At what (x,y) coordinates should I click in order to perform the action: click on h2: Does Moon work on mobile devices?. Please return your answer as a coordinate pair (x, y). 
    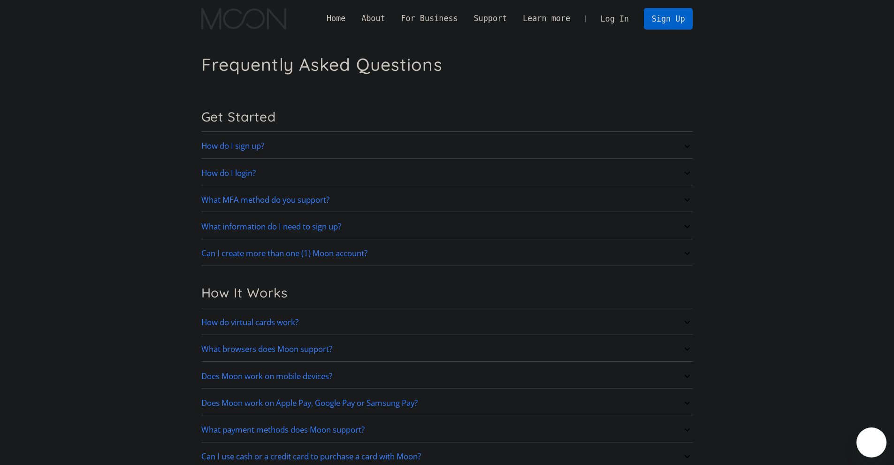
    Looking at the image, I should click on (267, 377).